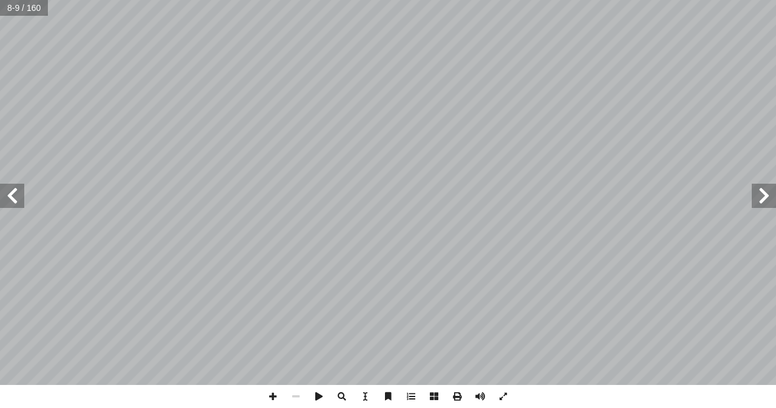 The height and width of the screenshot is (408, 776). Describe the element at coordinates (319, 396) in the screenshot. I see `span: التشغيل التلقائي` at that location.